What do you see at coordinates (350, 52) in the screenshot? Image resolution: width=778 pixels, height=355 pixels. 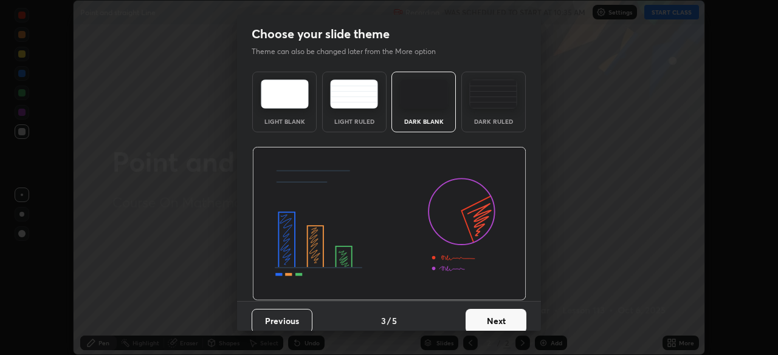 I see `p: Theme can also be changed later from the More option` at bounding box center [350, 52].